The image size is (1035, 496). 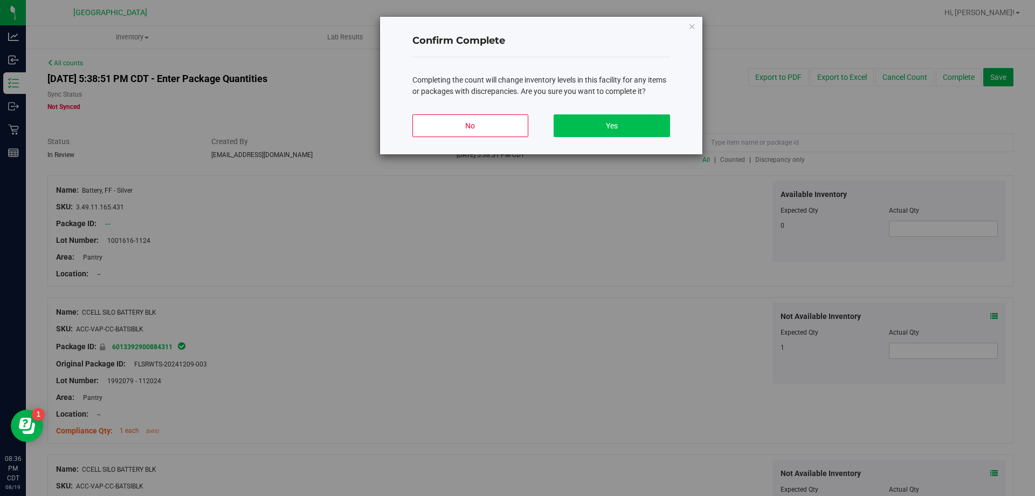 I want to click on button: No, so click(x=470, y=126).